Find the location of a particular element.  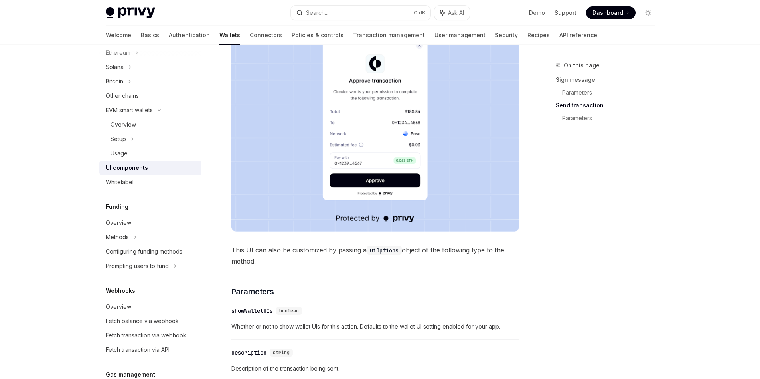

a: Basics is located at coordinates (150, 35).